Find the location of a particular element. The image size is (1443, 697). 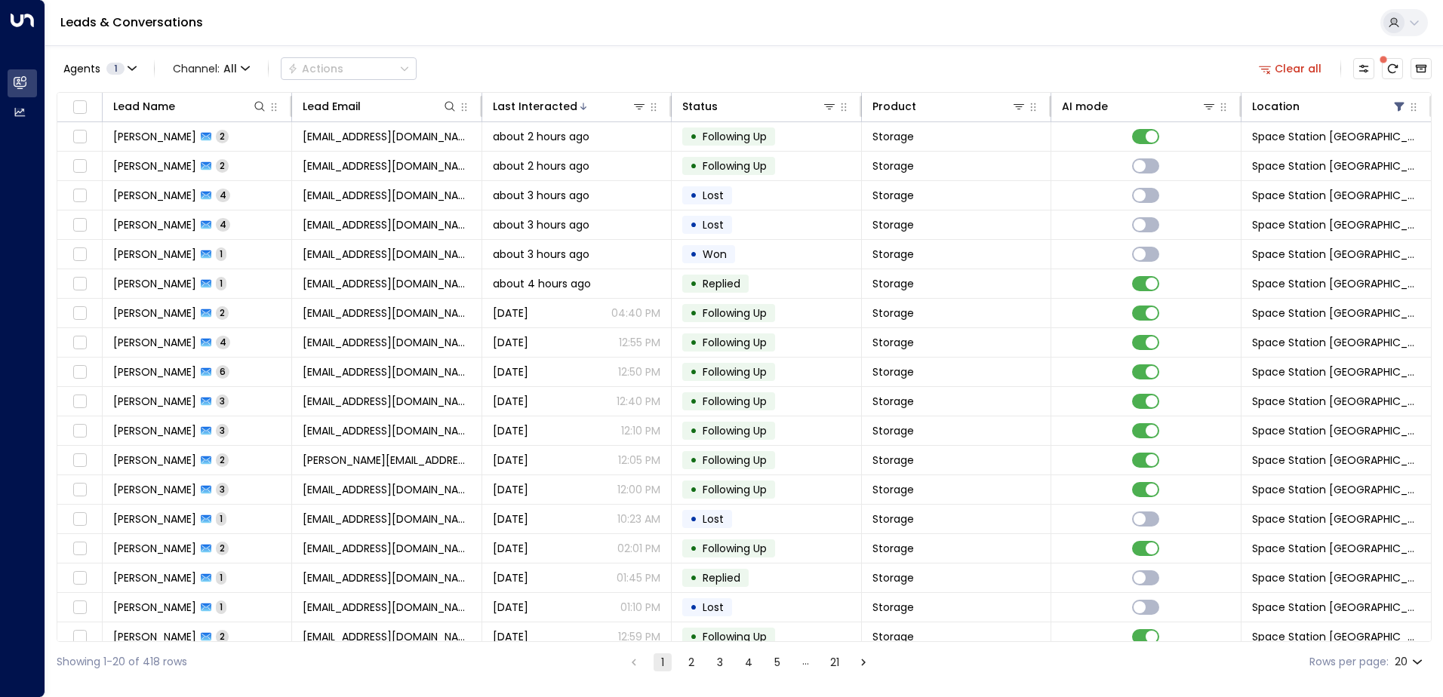

span: Sep 25, 2025 is located at coordinates (510, 578).